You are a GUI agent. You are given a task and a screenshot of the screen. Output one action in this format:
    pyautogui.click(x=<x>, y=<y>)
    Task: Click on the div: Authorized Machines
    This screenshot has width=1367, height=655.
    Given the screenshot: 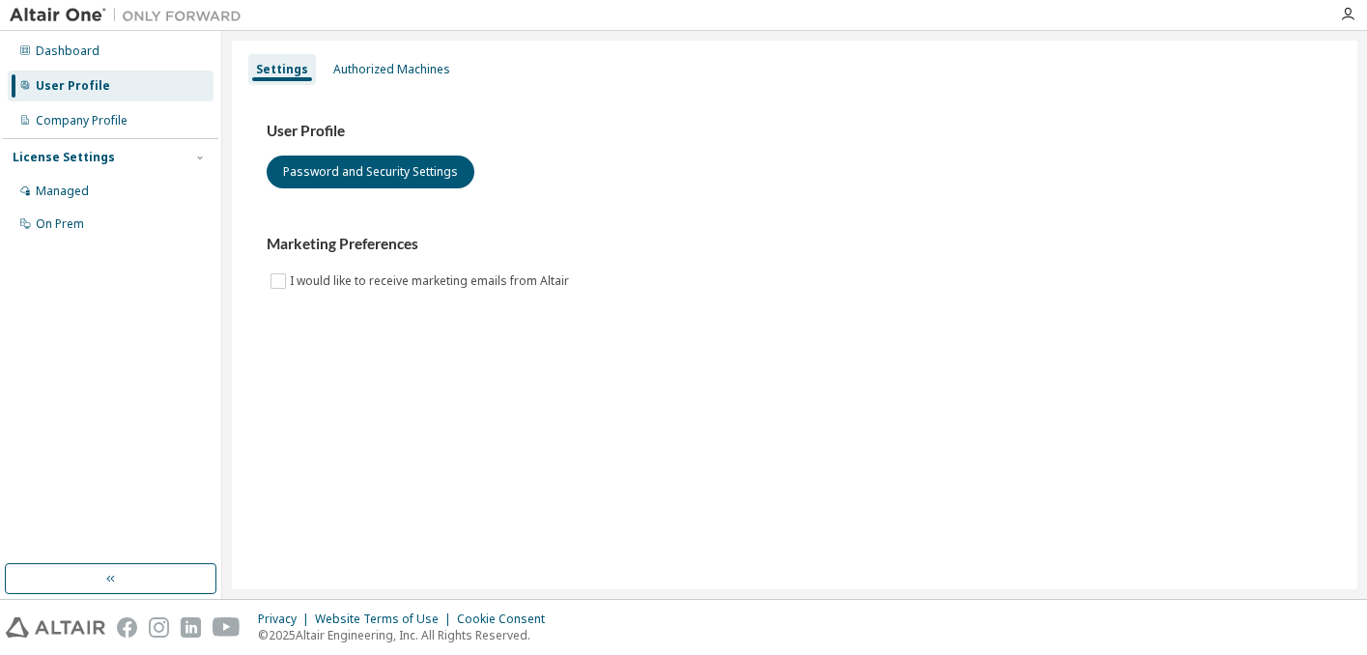 What is the action you would take?
    pyautogui.click(x=391, y=70)
    